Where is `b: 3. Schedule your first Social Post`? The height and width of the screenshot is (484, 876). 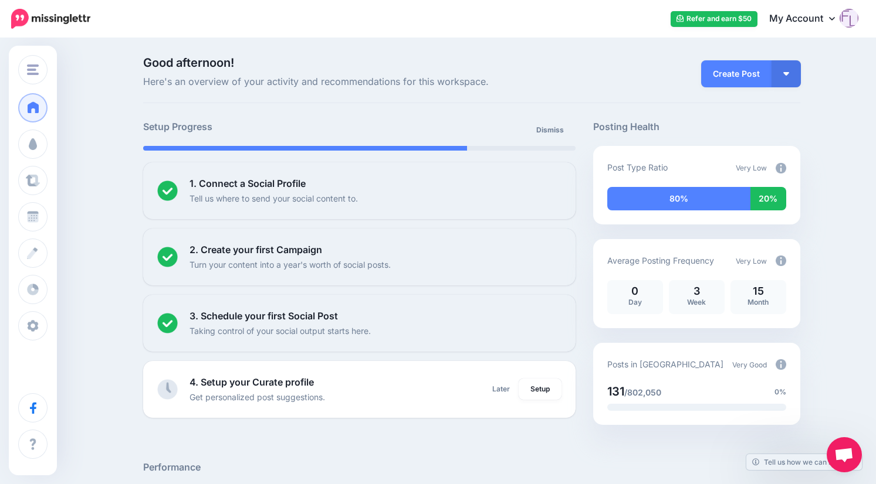
b: 3. Schedule your first Social Post is located at coordinates (263, 316).